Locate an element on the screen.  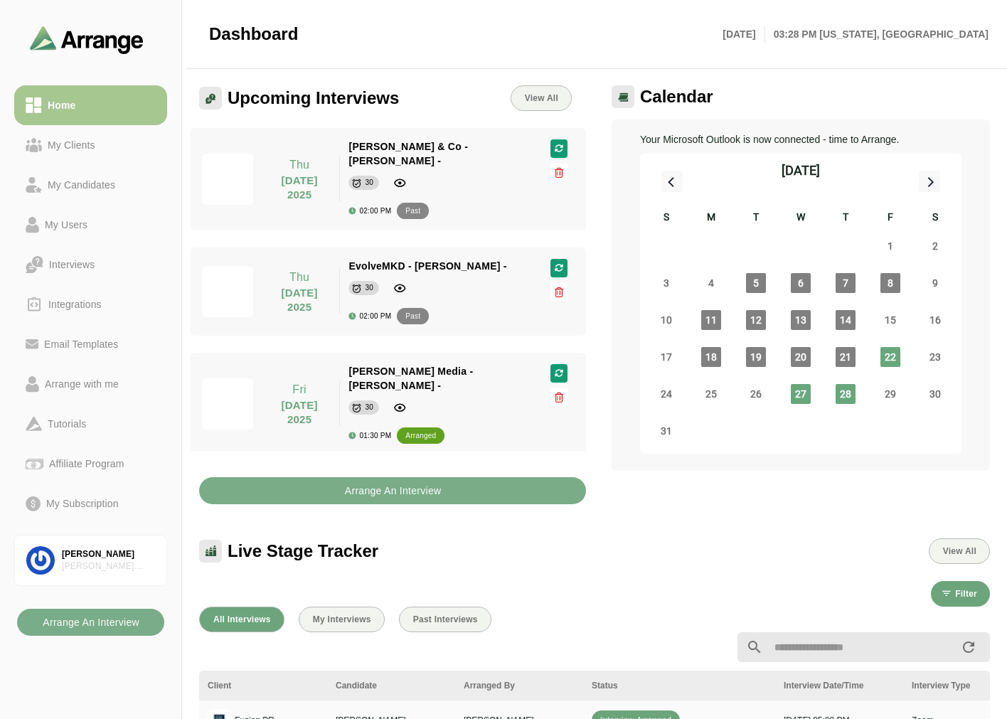
span: Monday, August 4, 2025 is located at coordinates (711, 283).